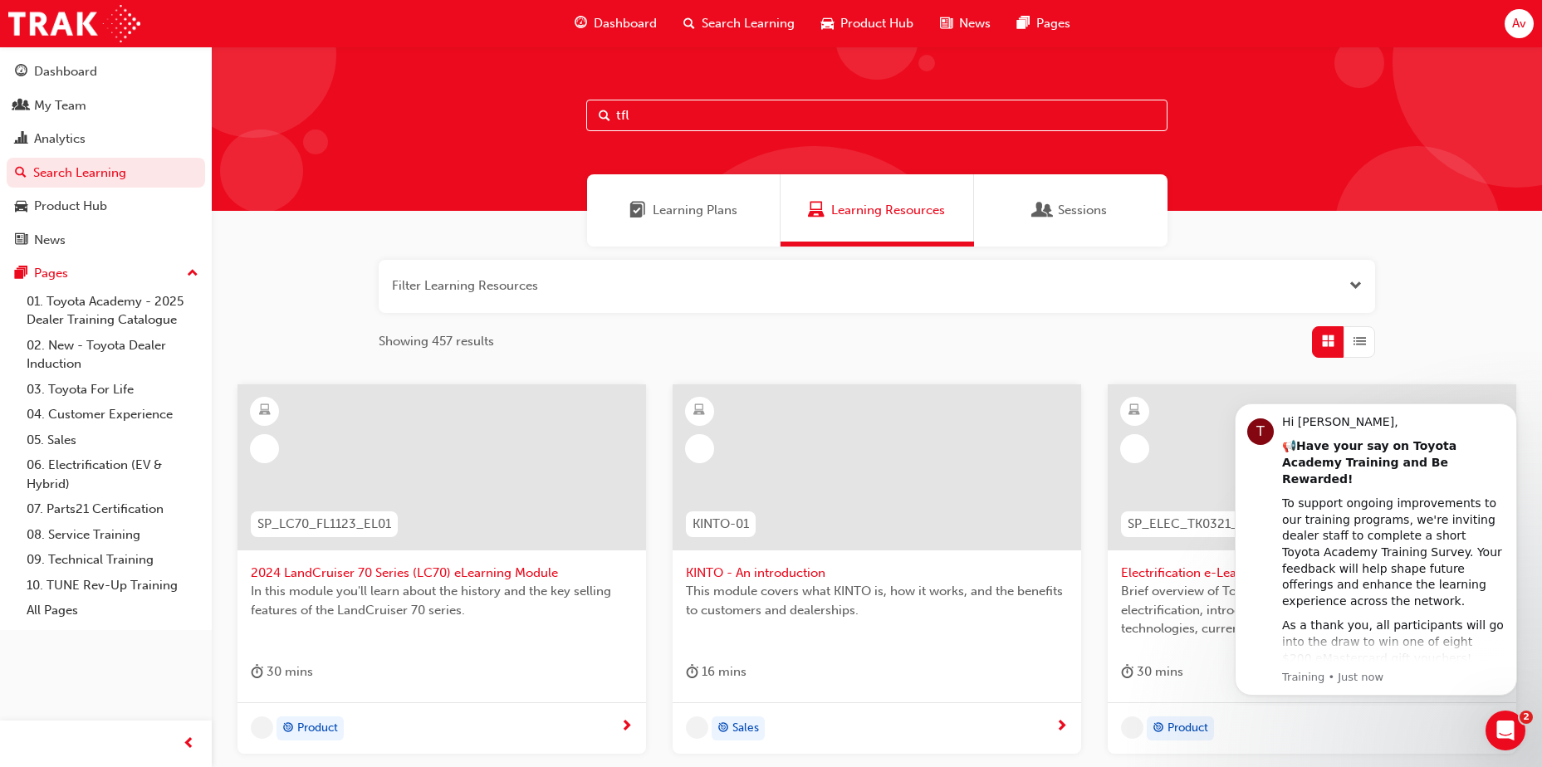 The image size is (1542, 767). I want to click on div: Pages, so click(51, 273).